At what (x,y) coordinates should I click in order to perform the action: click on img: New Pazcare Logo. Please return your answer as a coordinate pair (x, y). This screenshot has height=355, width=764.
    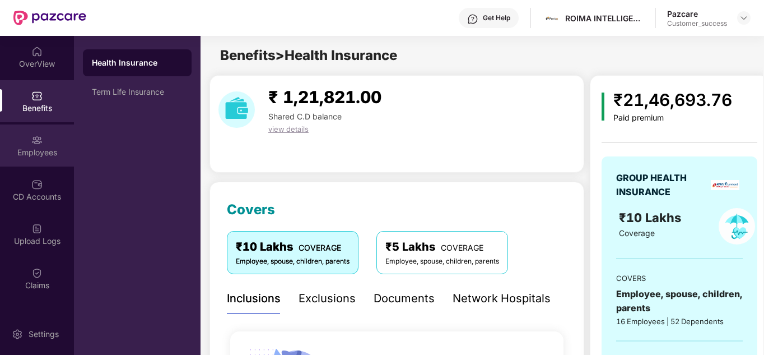
    Looking at the image, I should click on (50, 18).